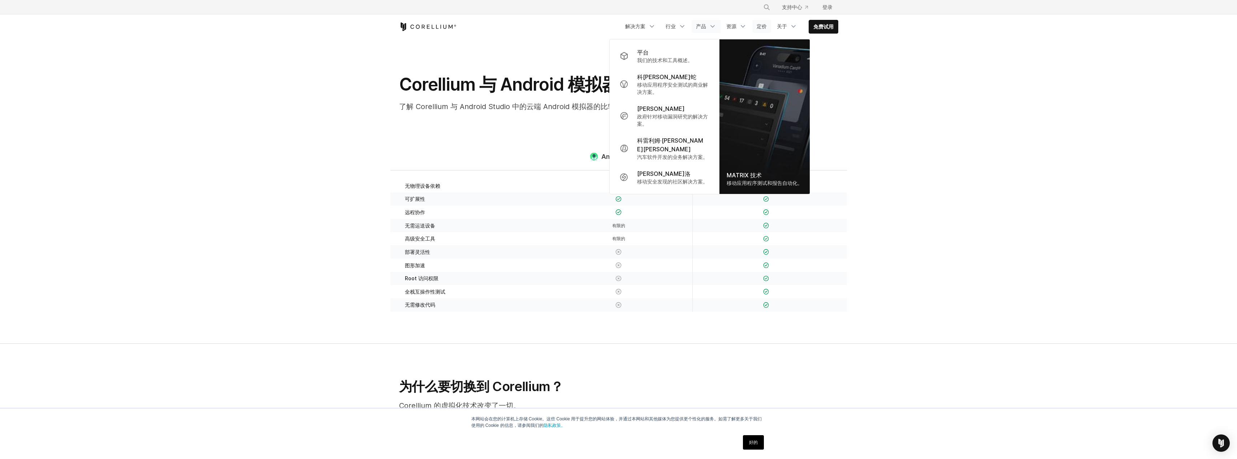 Image resolution: width=1237 pixels, height=459 pixels. Describe the element at coordinates (744, 175) in the screenshot. I see `font: MATRIX 技术` at that location.